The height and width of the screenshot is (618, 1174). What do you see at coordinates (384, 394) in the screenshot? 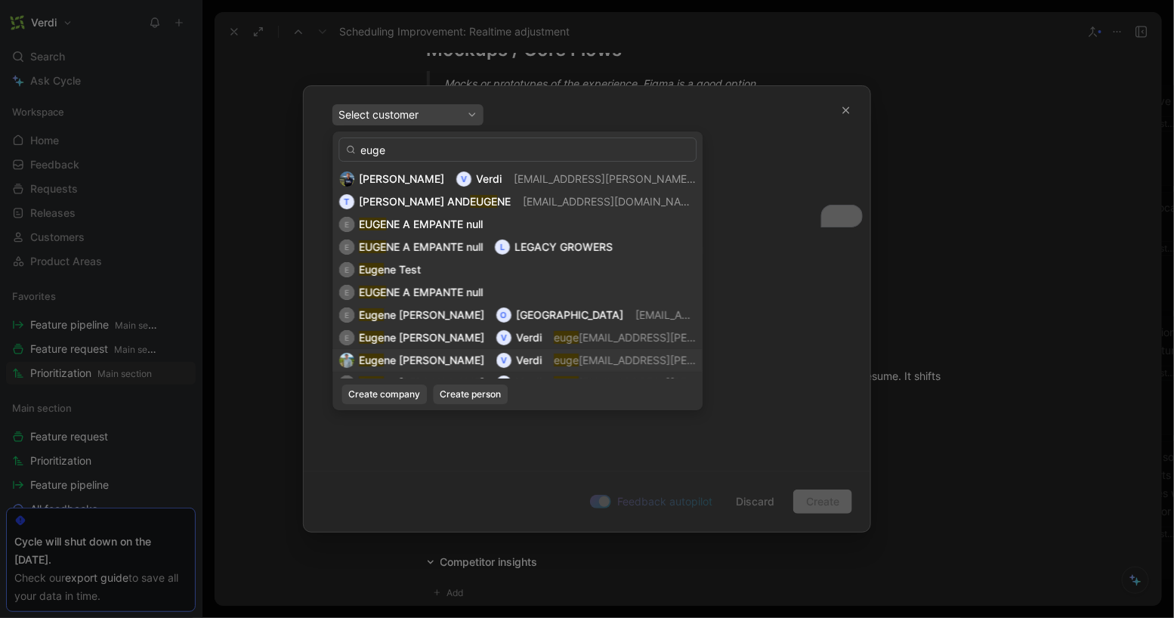
I see `span: Create company` at bounding box center [384, 394].